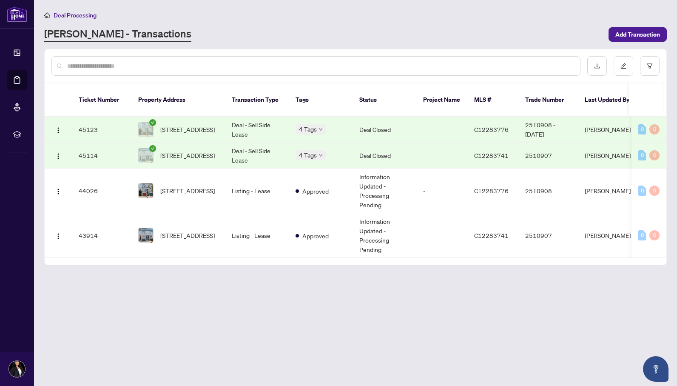  I want to click on td: 2510908, so click(548, 191).